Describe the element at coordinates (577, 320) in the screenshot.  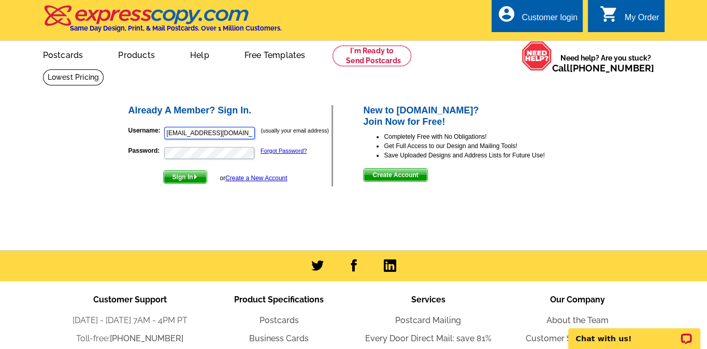
I see `a: About the Team` at that location.